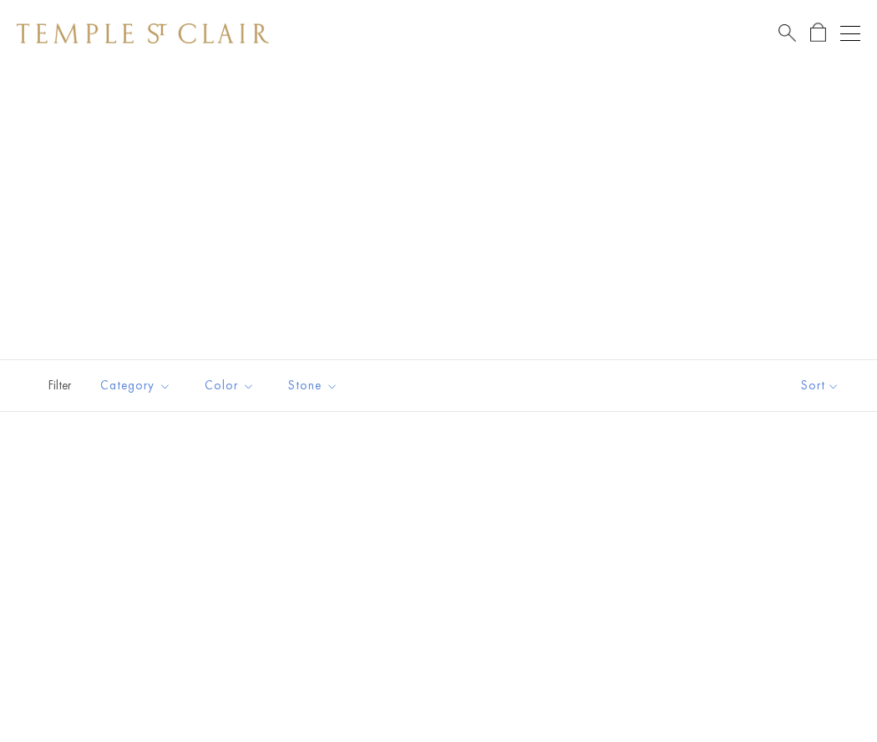 The width and height of the screenshot is (877, 742). I want to click on span: Stone, so click(315, 385).